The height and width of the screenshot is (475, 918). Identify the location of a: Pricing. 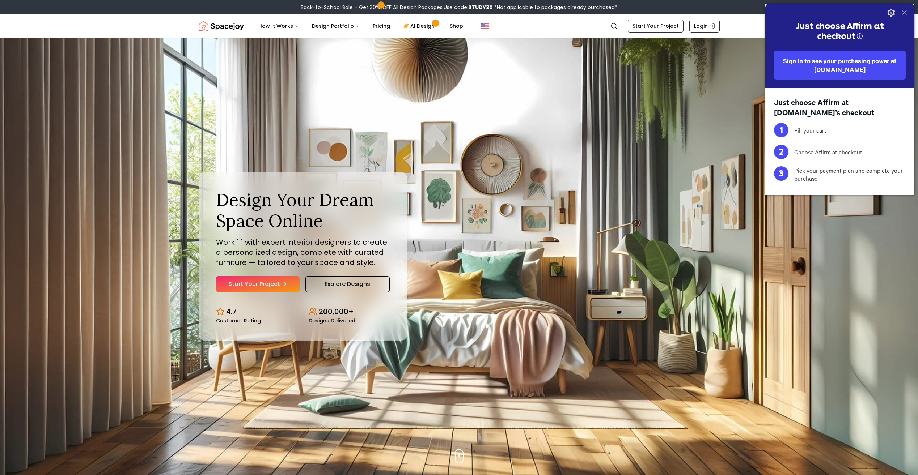
(381, 26).